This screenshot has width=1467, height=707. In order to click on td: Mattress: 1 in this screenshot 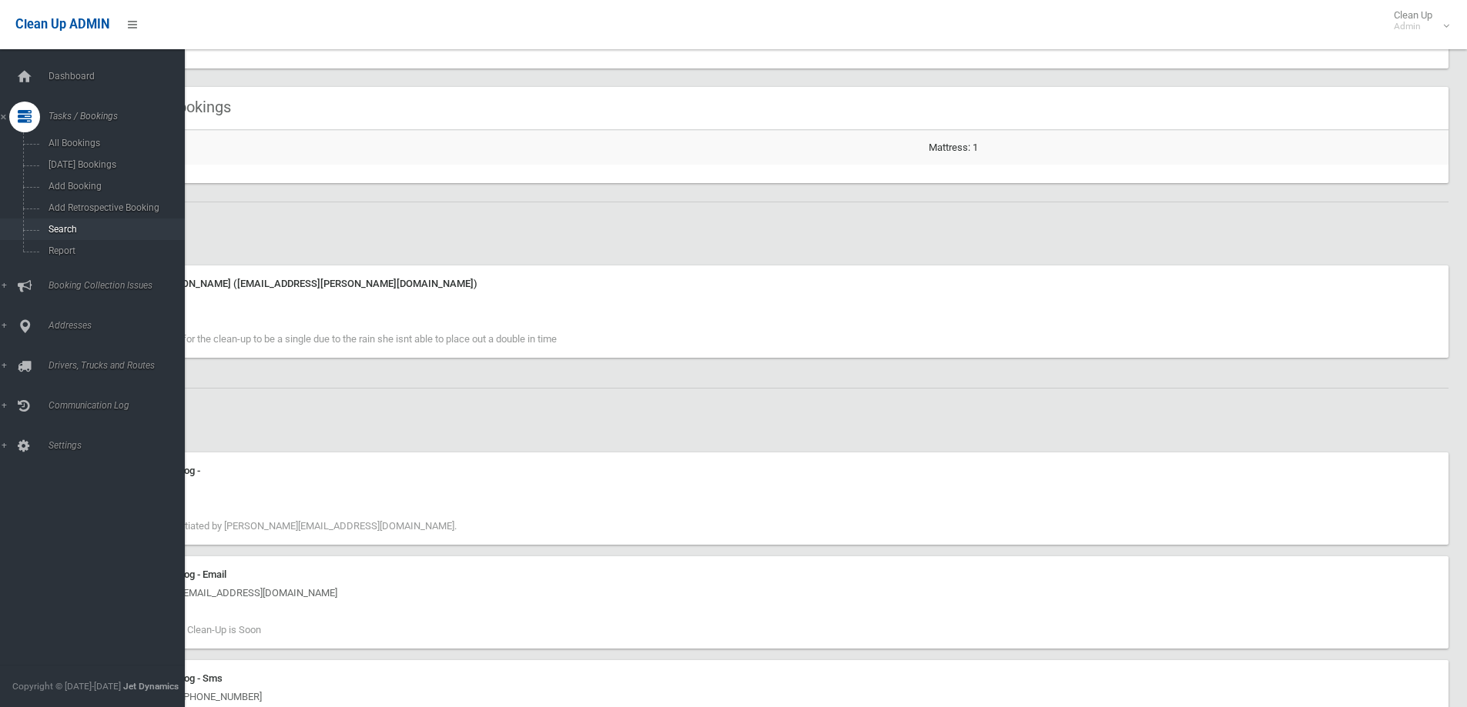, I will do `click(1185, 147)`.